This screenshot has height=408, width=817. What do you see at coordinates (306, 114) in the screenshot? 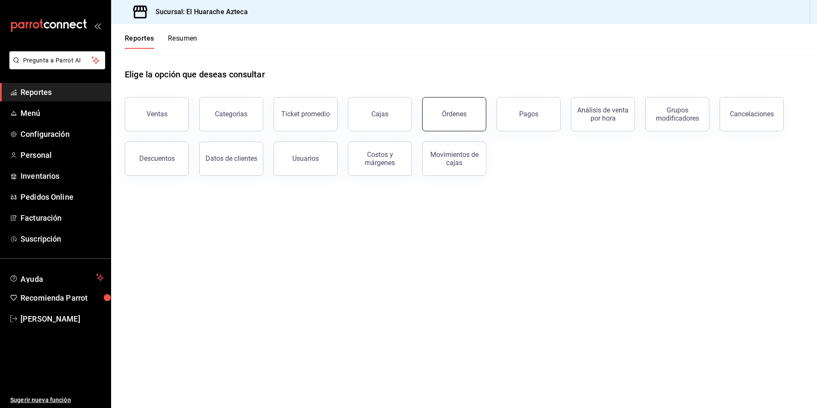
I see `button: Ticket promedio` at bounding box center [306, 114].